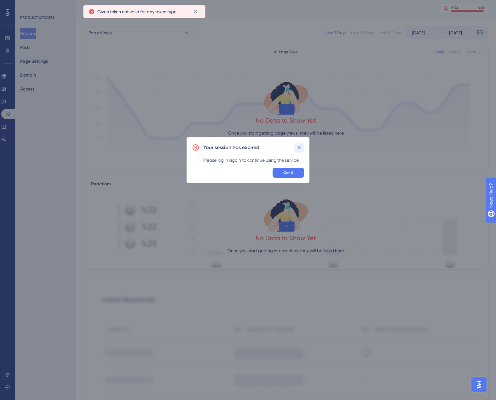 This screenshot has width=496, height=400. Describe the element at coordinates (9, 9) in the screenshot. I see `button: Open AI Assistant Launcher` at that location.